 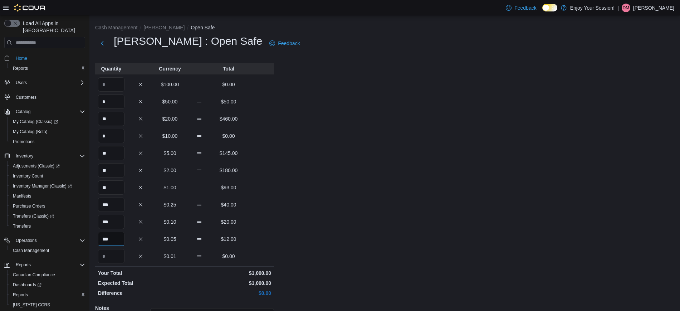 What do you see at coordinates (111, 69) in the screenshot?
I see `p: Quantity` at bounding box center [111, 69].